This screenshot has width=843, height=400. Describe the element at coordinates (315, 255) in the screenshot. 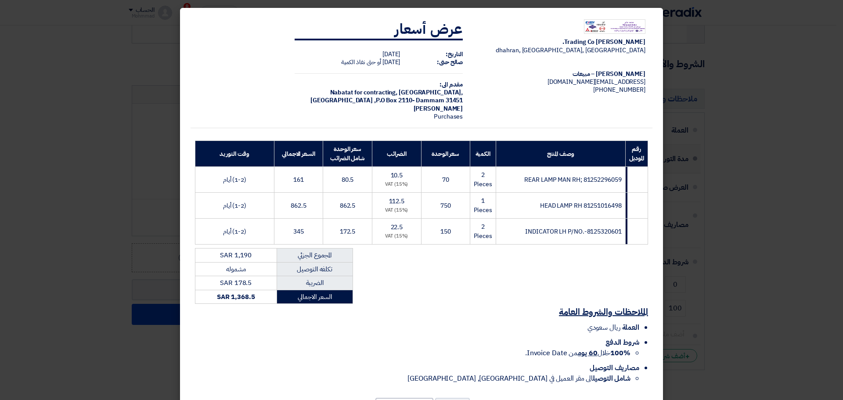

I see `td: المجموع الجزئي` at that location.